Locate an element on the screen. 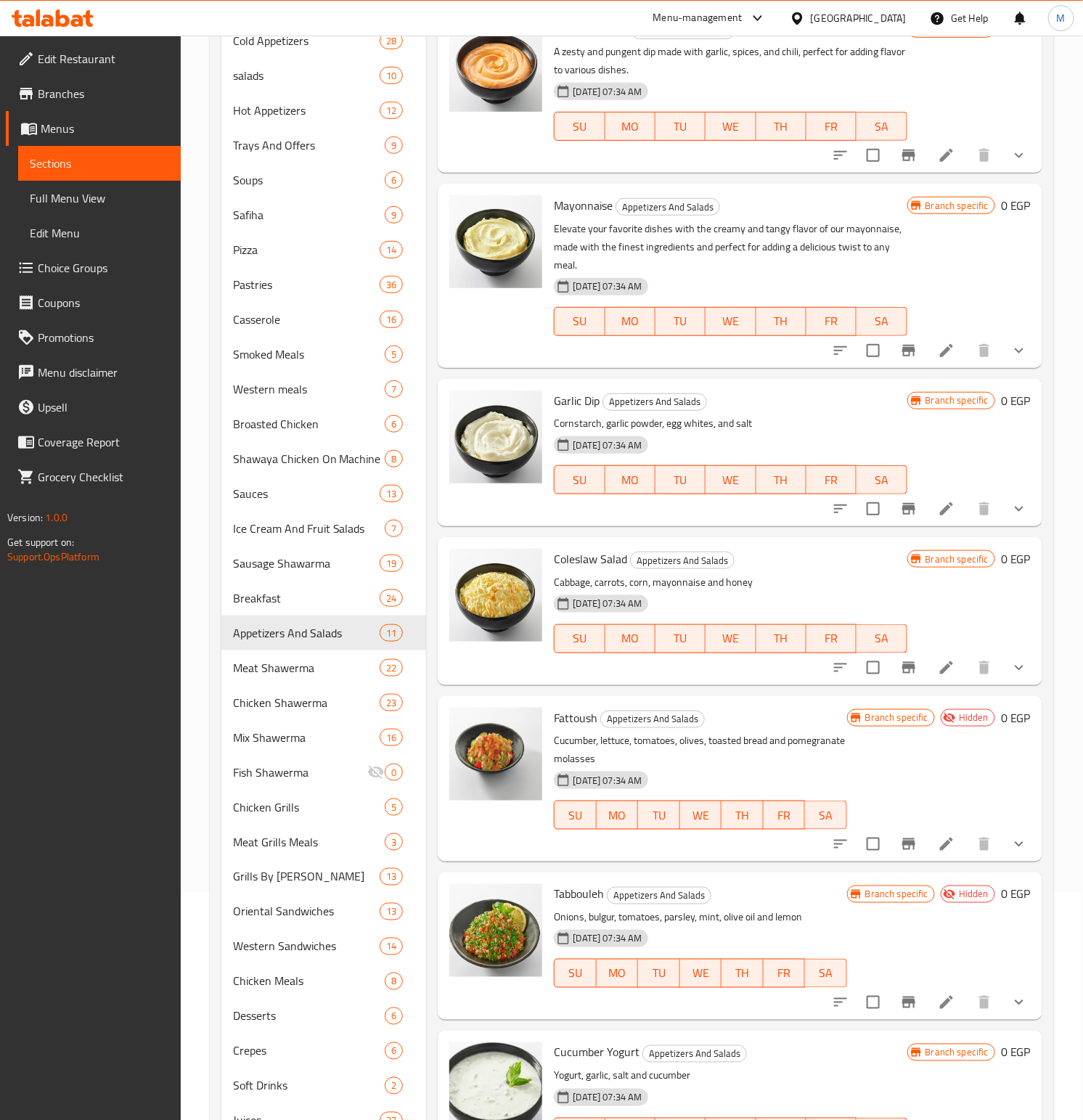  div: Hot Appetizers is located at coordinates (306, 111).